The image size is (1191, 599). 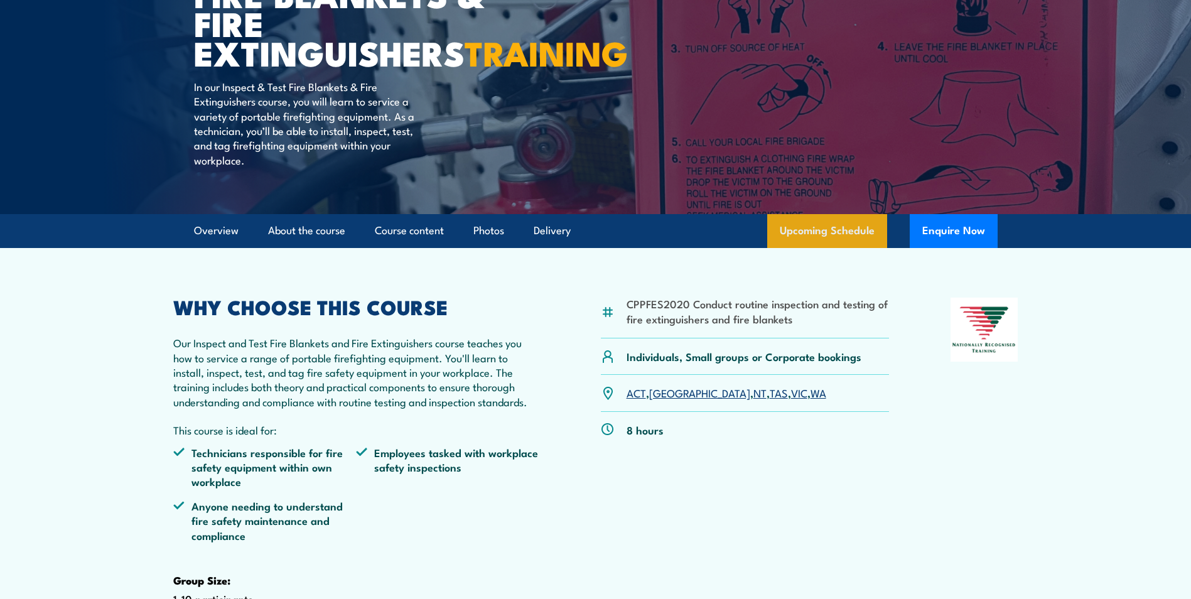 What do you see at coordinates (760, 393) in the screenshot?
I see `a: NT` at bounding box center [760, 393].